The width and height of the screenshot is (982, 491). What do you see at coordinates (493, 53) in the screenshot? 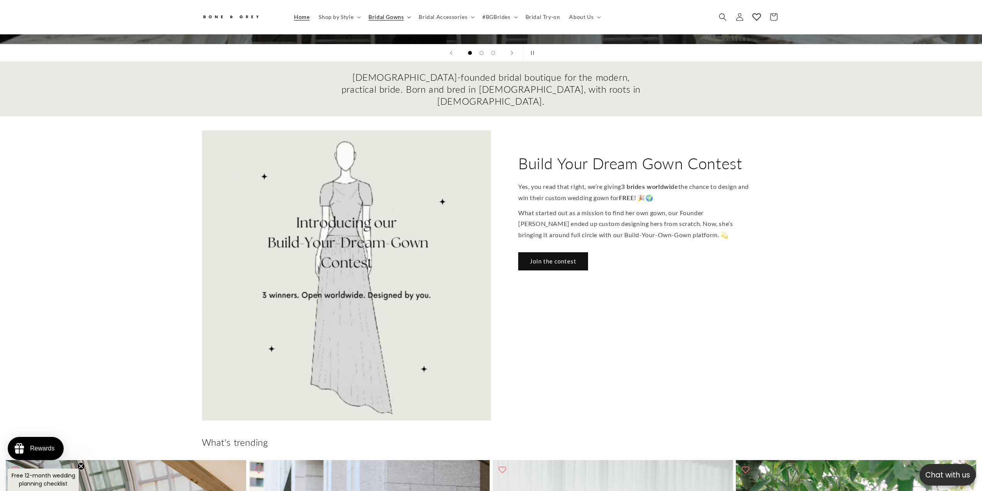
I see `button: Load slide 3 of 3` at bounding box center [493, 53].